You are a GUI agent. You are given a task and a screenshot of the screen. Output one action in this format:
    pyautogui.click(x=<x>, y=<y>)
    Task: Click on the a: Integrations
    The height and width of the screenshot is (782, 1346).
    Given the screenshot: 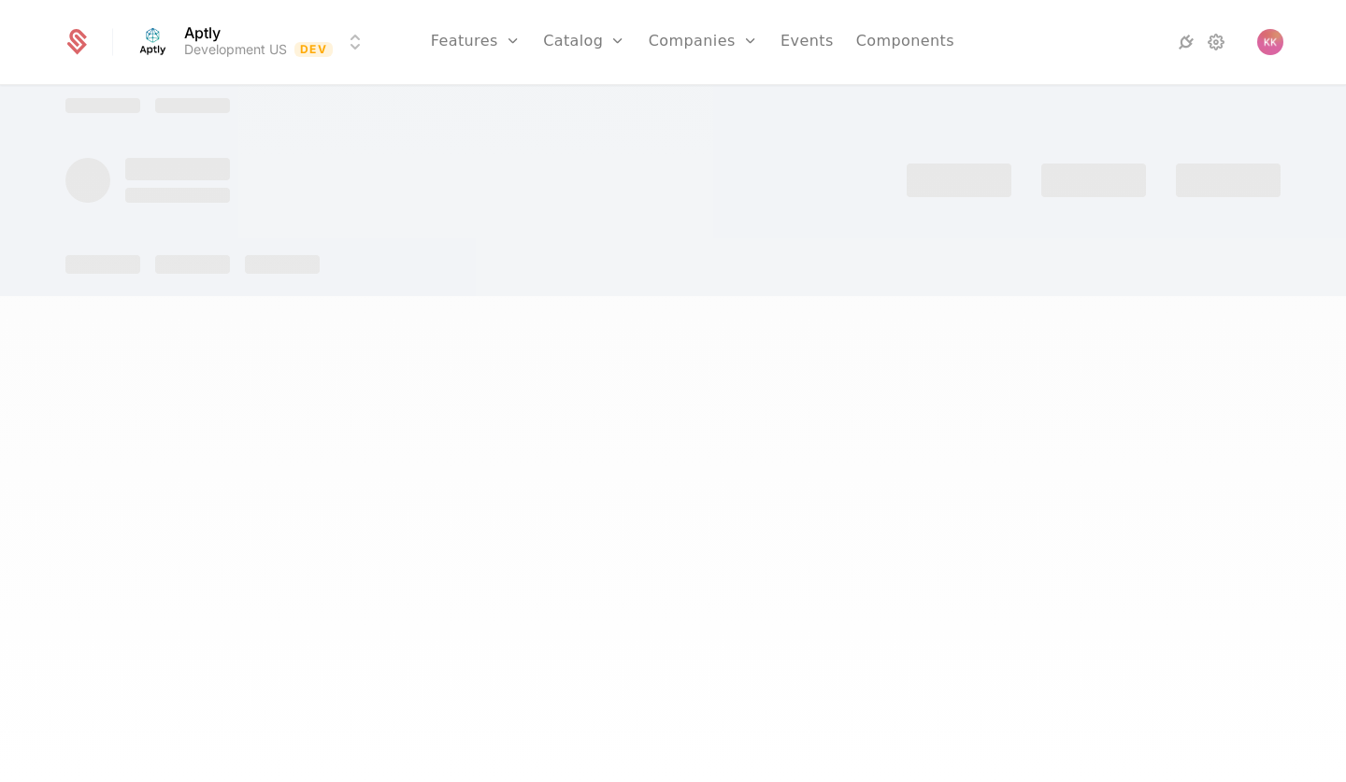 What is the action you would take?
    pyautogui.click(x=1186, y=42)
    